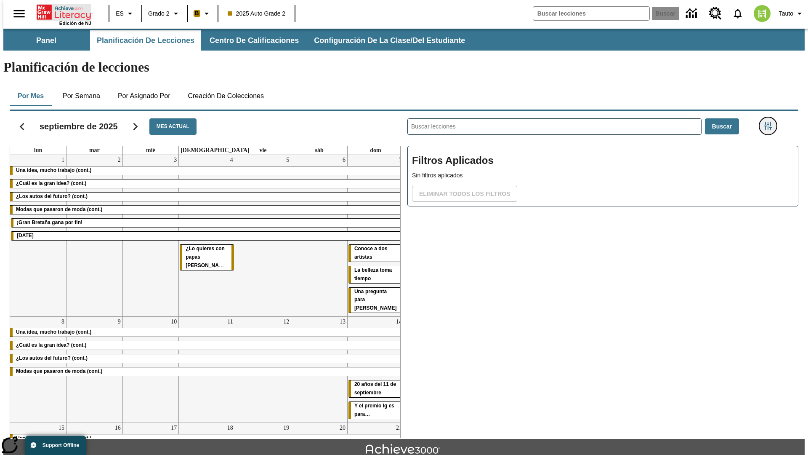 The width and height of the screenshot is (808, 455). Describe the element at coordinates (738, 13) in the screenshot. I see `a: Notificaciones` at that location.